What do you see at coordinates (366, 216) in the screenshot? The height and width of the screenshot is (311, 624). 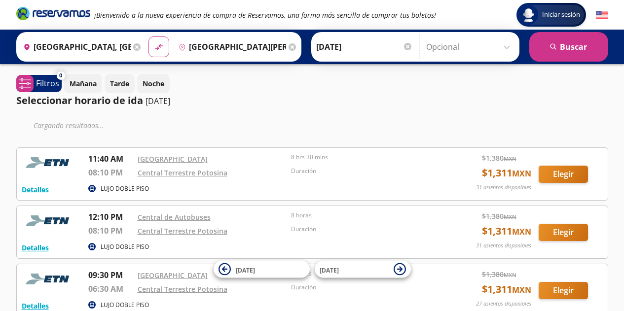 I see `p: 8 horas` at bounding box center [366, 216].